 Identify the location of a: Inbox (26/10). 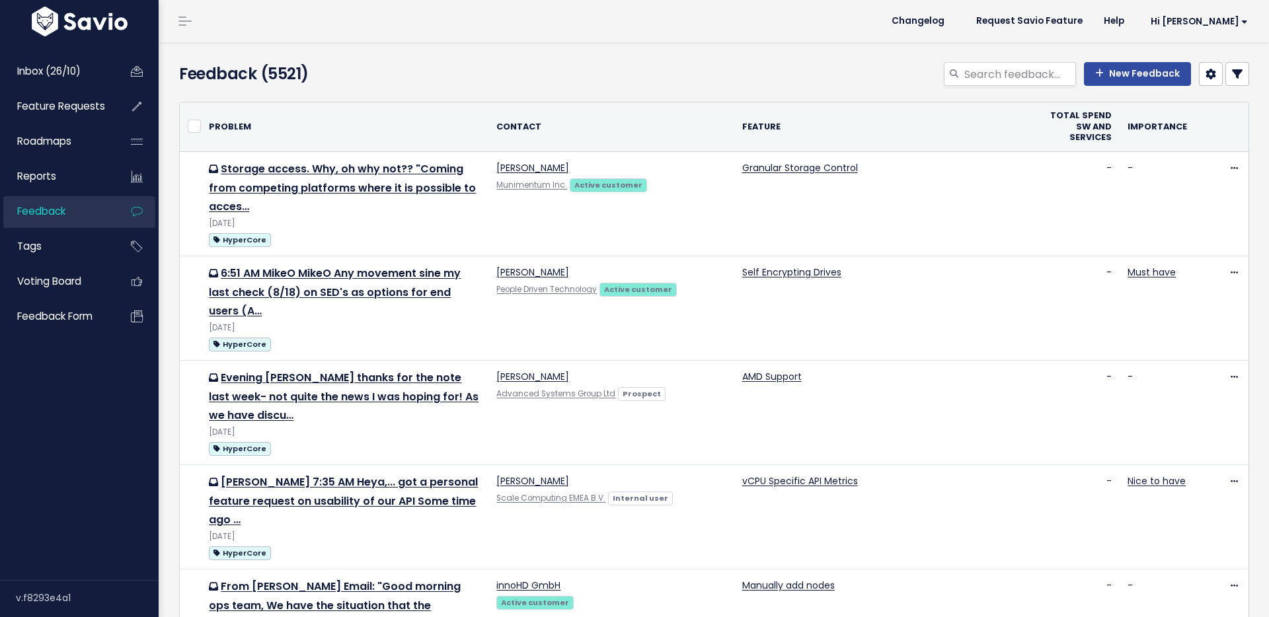
(56, 71).